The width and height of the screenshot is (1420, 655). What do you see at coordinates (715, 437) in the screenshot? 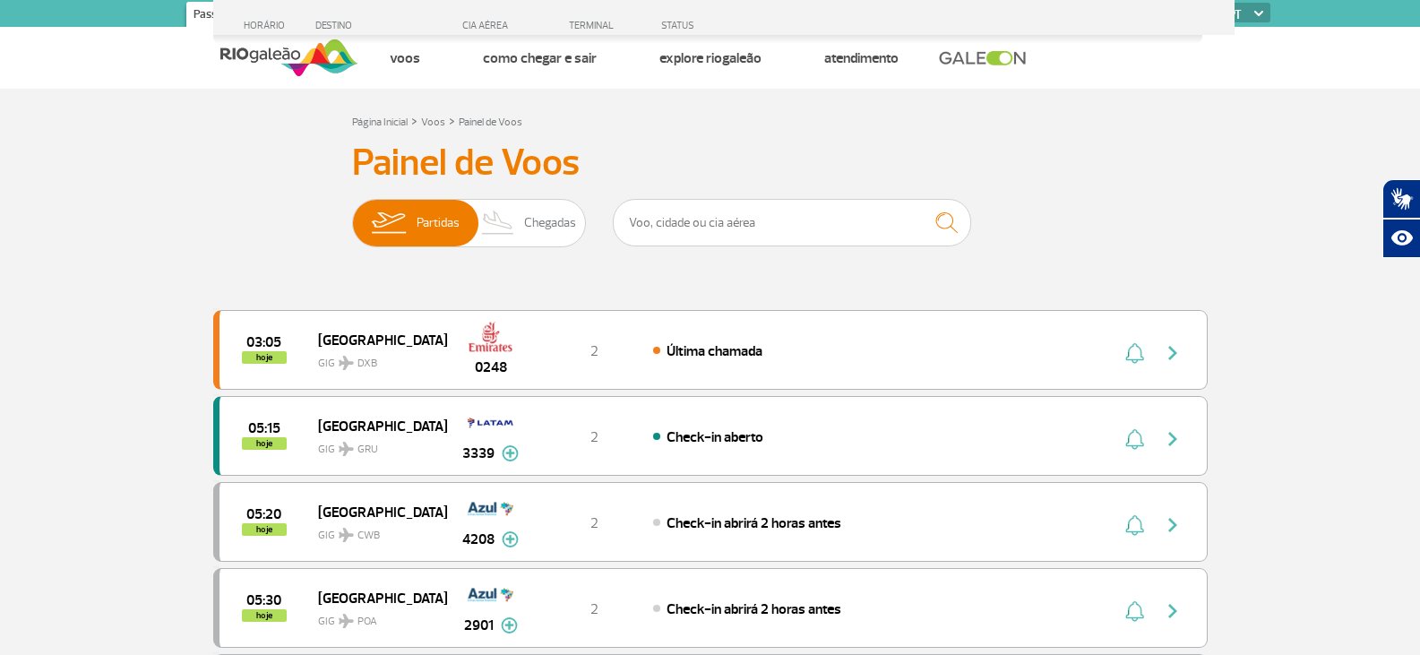
I see `span: Check-in aberto` at bounding box center [715, 437].